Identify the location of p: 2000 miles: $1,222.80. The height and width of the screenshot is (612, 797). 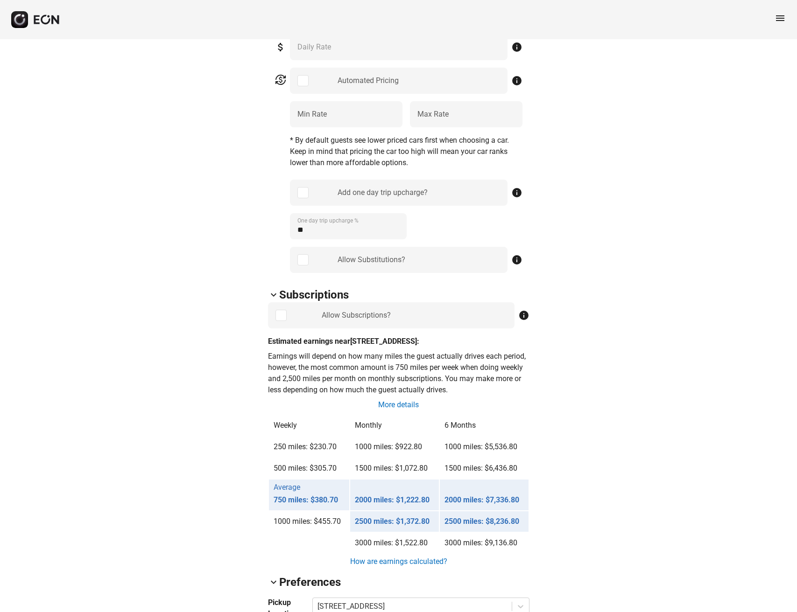
(394, 500).